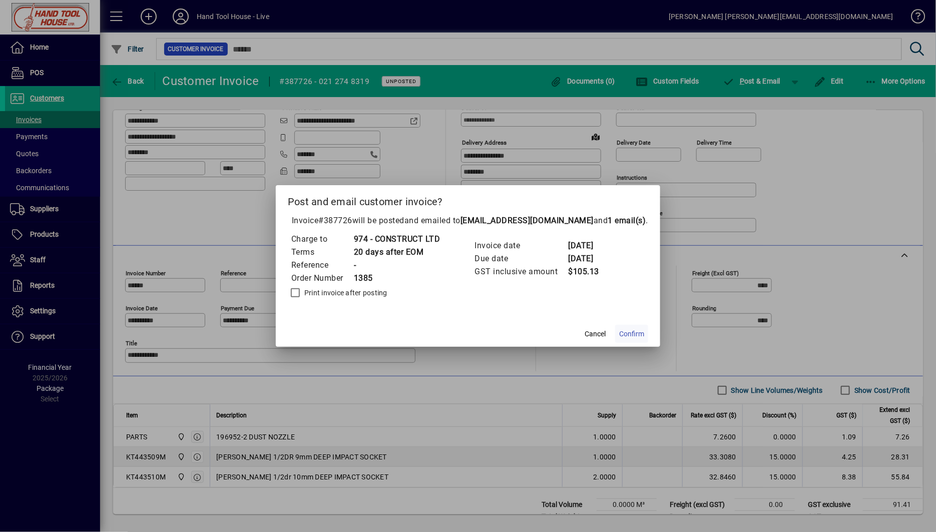 Image resolution: width=936 pixels, height=532 pixels. I want to click on label: Print invoice after posting, so click(345, 293).